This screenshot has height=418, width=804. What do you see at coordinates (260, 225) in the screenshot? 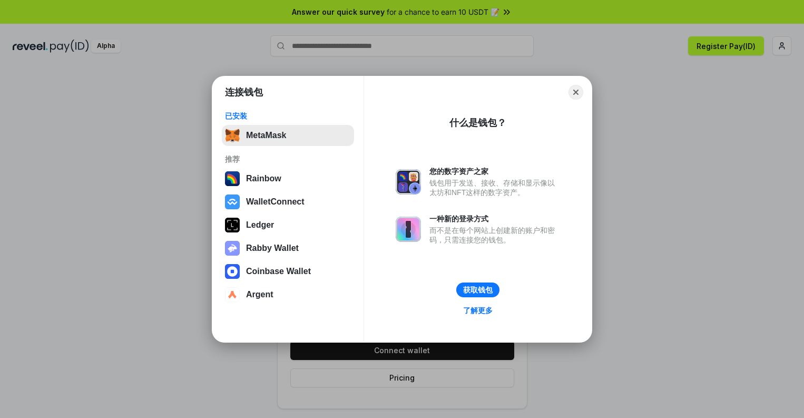
I see `div: Ledger` at bounding box center [260, 225].